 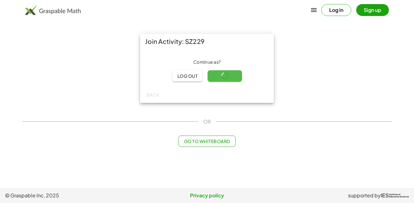 What do you see at coordinates (385, 196) in the screenshot?
I see `span: IES` at bounding box center [385, 196].